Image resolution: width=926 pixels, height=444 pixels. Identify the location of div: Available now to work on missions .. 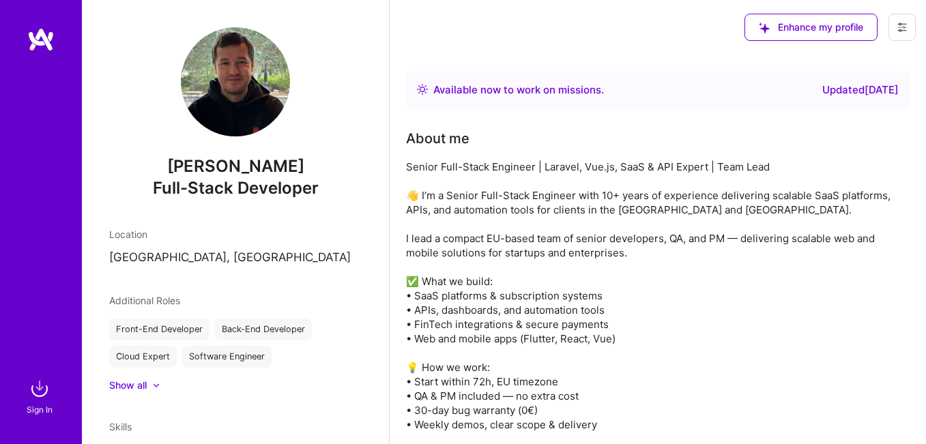
(519, 90).